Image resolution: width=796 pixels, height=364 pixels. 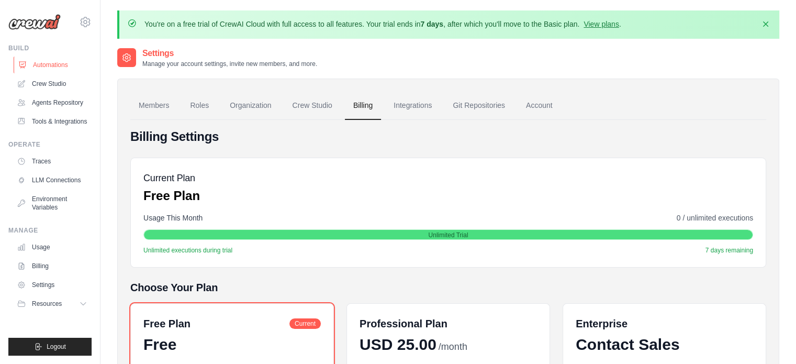 What do you see at coordinates (453, 346) in the screenshot?
I see `span: /month` at bounding box center [453, 346].